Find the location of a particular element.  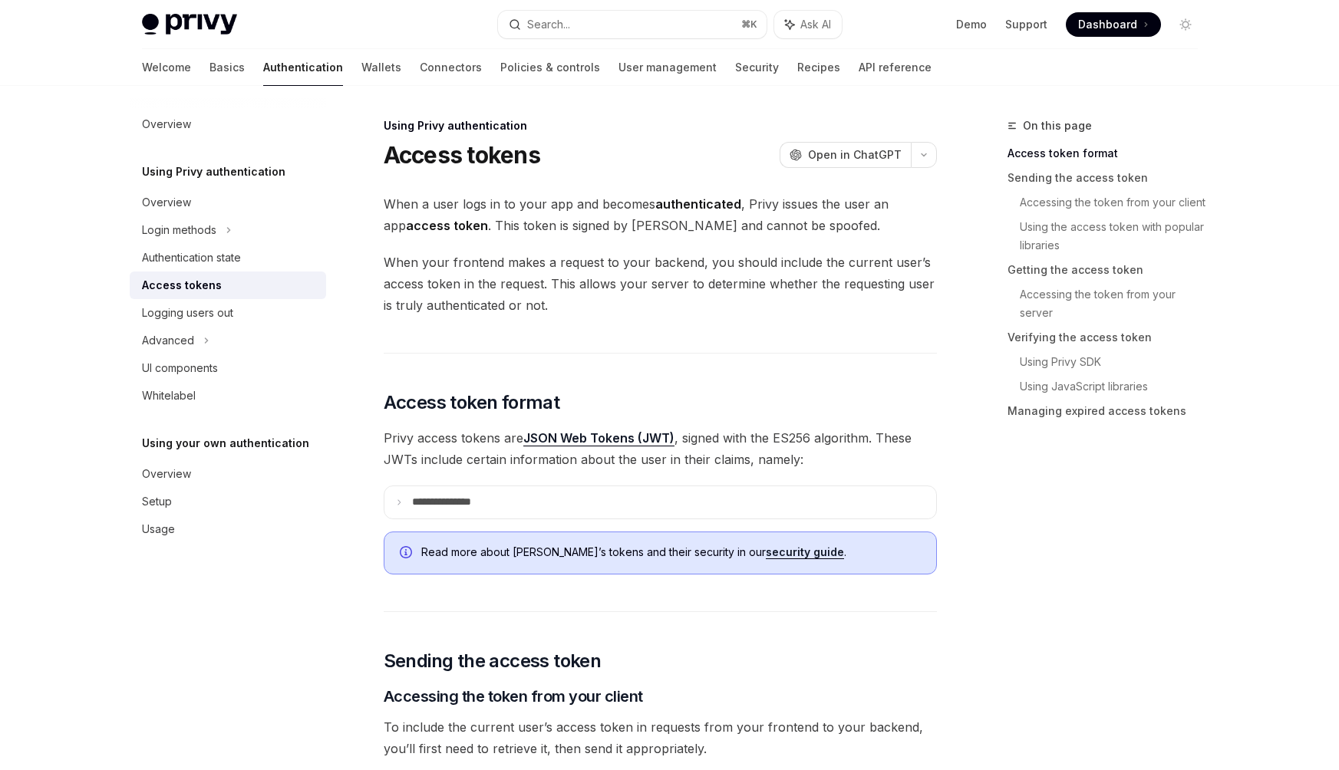

div: Search... is located at coordinates (548, 25).